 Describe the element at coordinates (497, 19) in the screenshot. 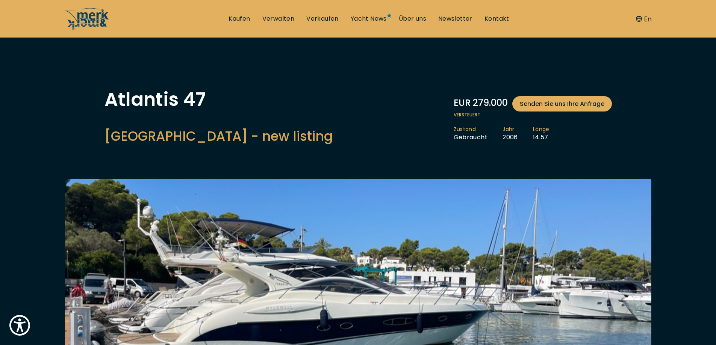

I see `a: Kontakt` at that location.